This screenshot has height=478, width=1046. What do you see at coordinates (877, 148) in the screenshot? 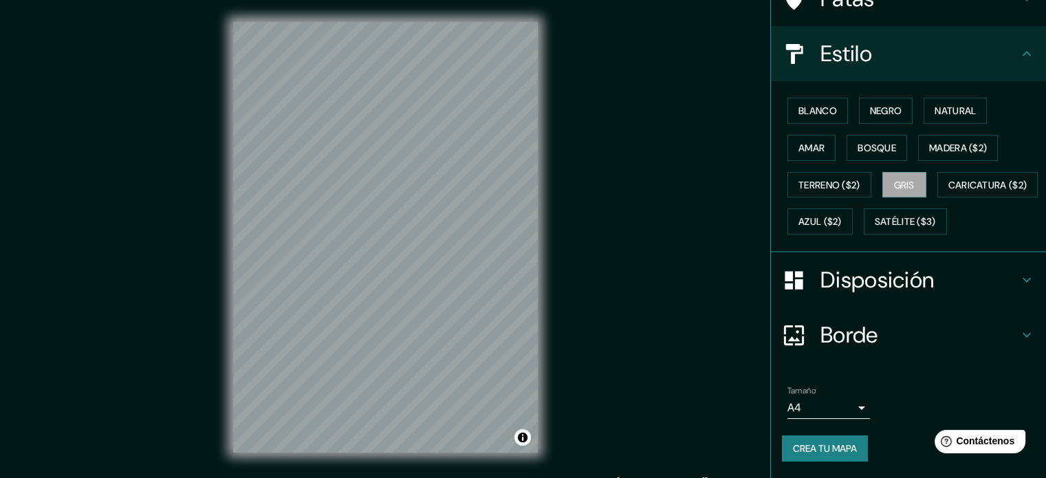
I see `font: Bosque` at bounding box center [877, 148].